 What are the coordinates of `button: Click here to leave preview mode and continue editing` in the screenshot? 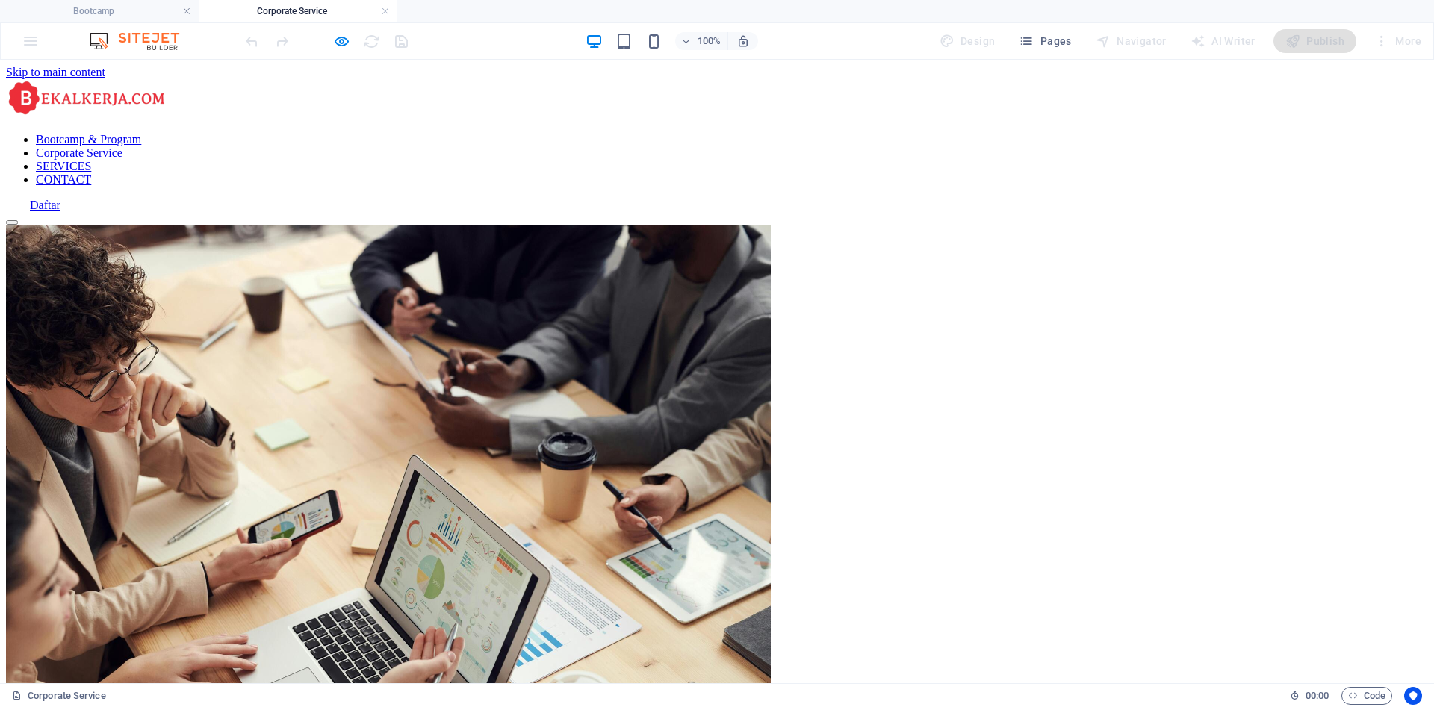 It's located at (341, 41).